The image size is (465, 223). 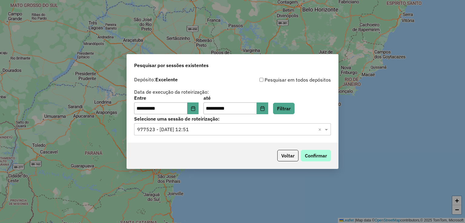 What do you see at coordinates (281, 80) in the screenshot?
I see `div: Pesquisar em todos depósitos` at bounding box center [281, 80].